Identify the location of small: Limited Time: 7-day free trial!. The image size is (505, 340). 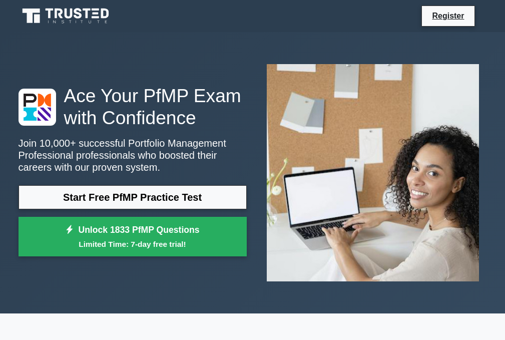
(133, 244).